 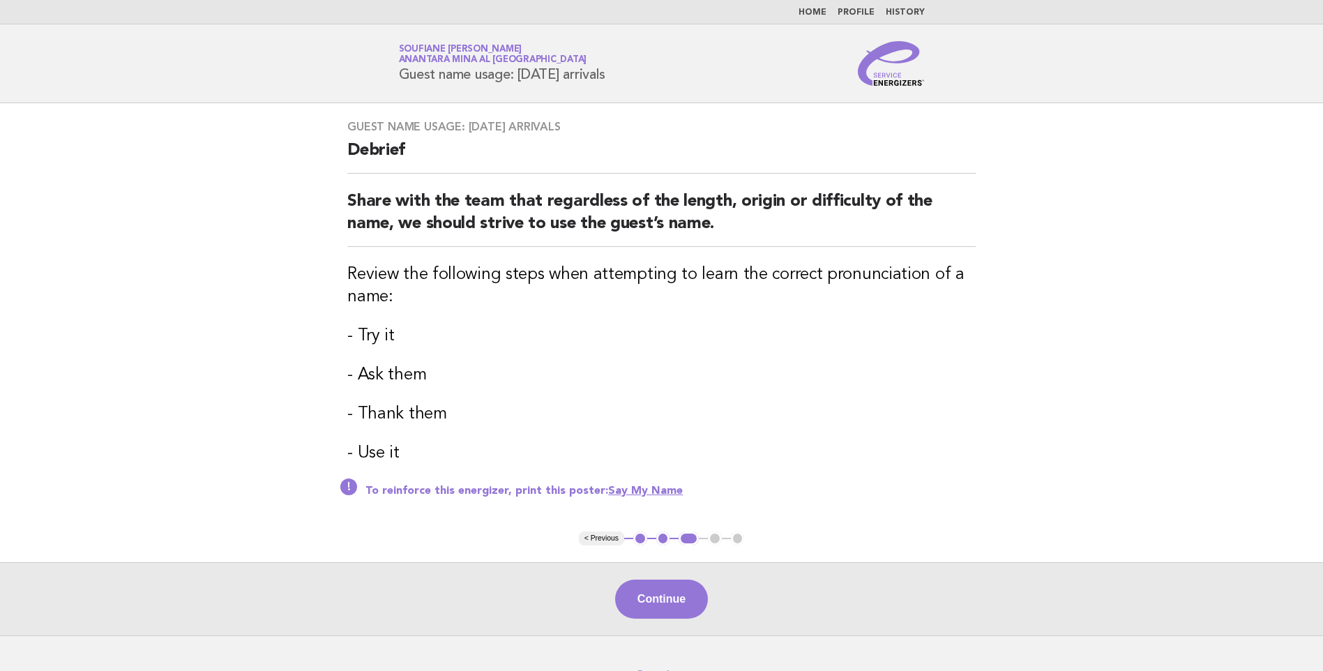 What do you see at coordinates (645, 491) in the screenshot?
I see `a: Say My Name` at bounding box center [645, 491].